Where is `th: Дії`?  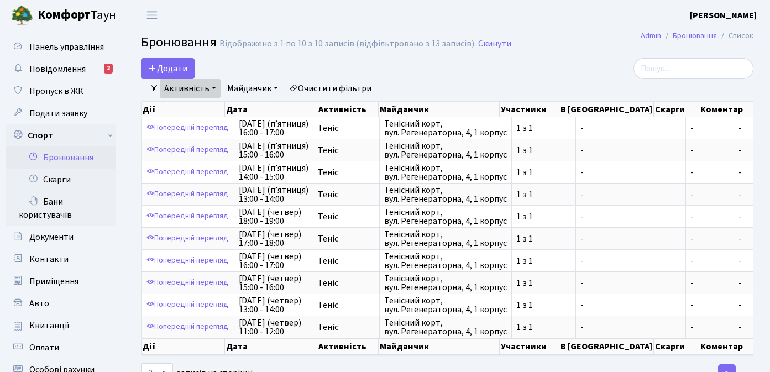 th: Дії is located at coordinates (183, 347).